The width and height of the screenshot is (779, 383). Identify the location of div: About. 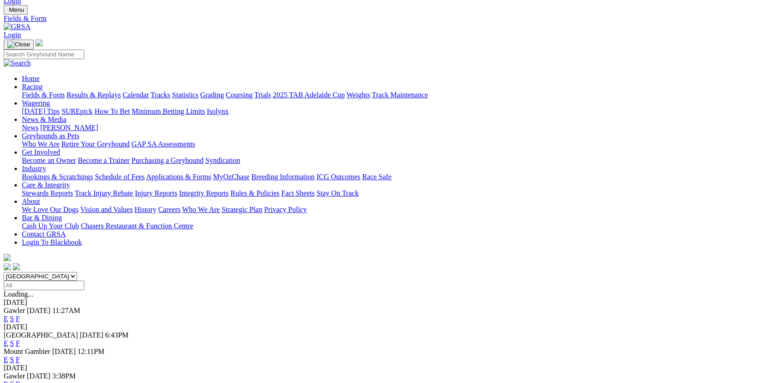
(398, 210).